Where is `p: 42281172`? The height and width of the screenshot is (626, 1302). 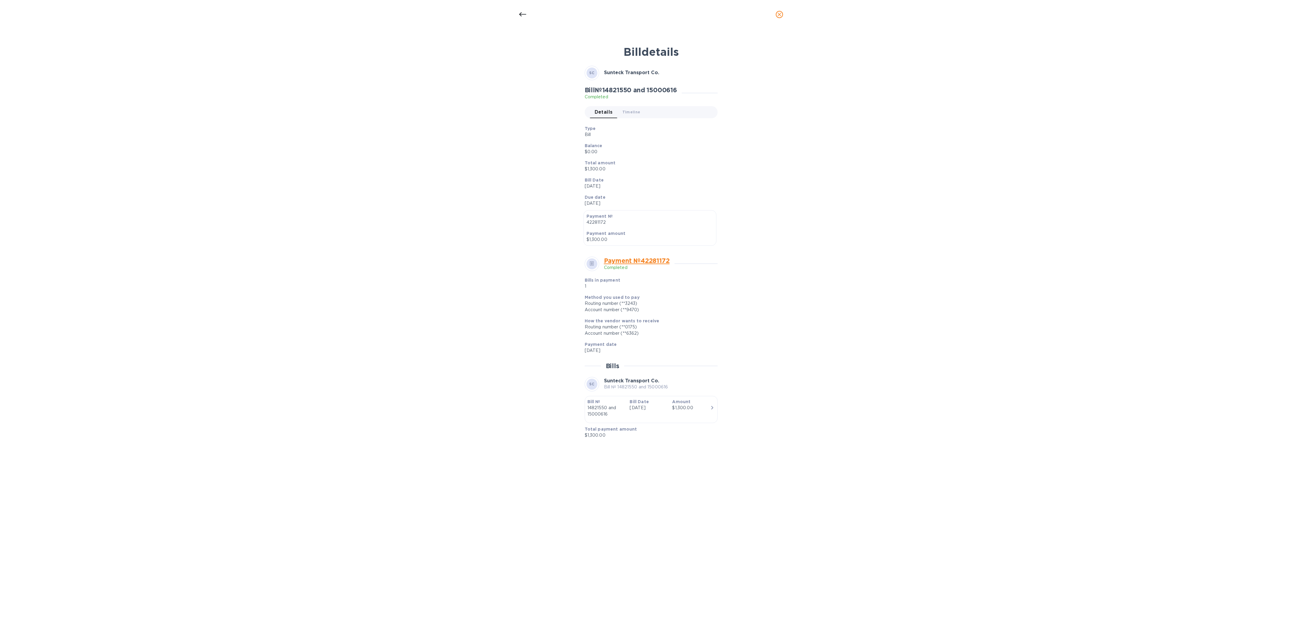 p: 42281172 is located at coordinates (650, 222).